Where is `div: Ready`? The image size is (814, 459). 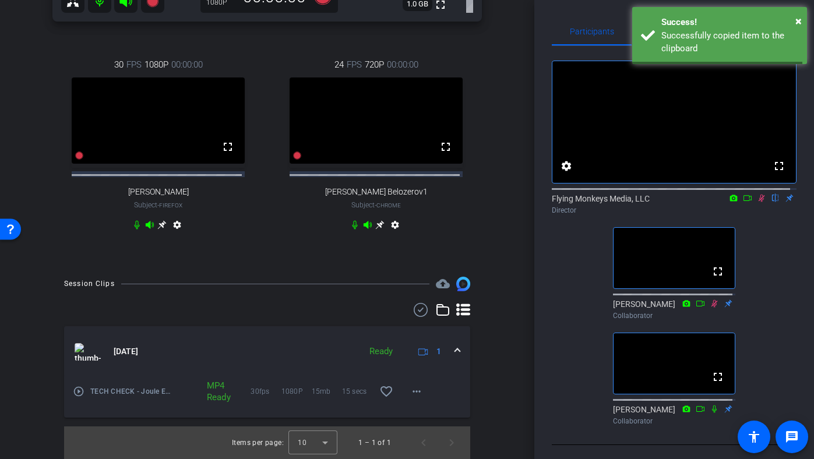
div: Ready is located at coordinates (381, 351).